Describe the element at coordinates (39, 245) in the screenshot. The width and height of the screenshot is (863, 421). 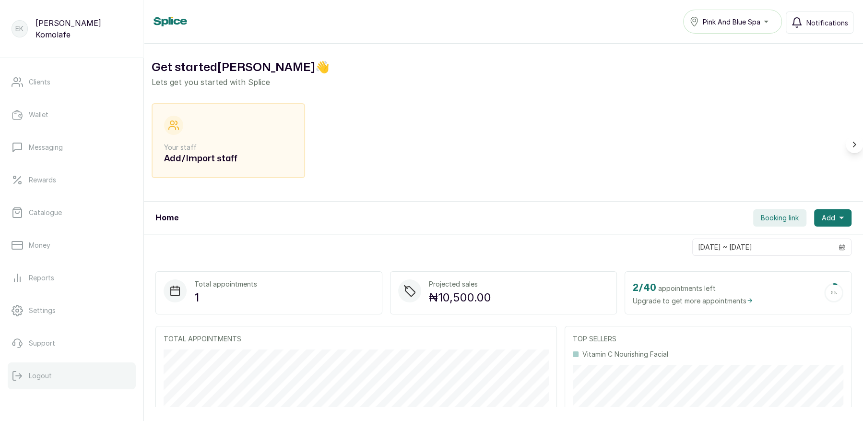
I see `p: Money` at that location.